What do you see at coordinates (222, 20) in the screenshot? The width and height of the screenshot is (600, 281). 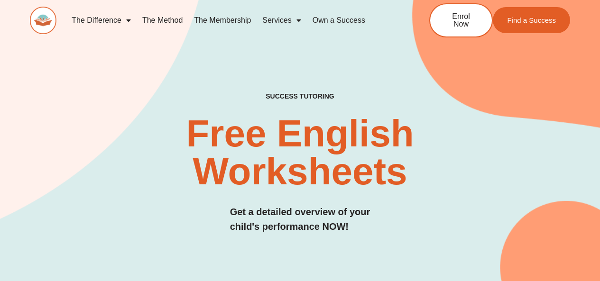 I see `a: The Membership` at bounding box center [222, 20].